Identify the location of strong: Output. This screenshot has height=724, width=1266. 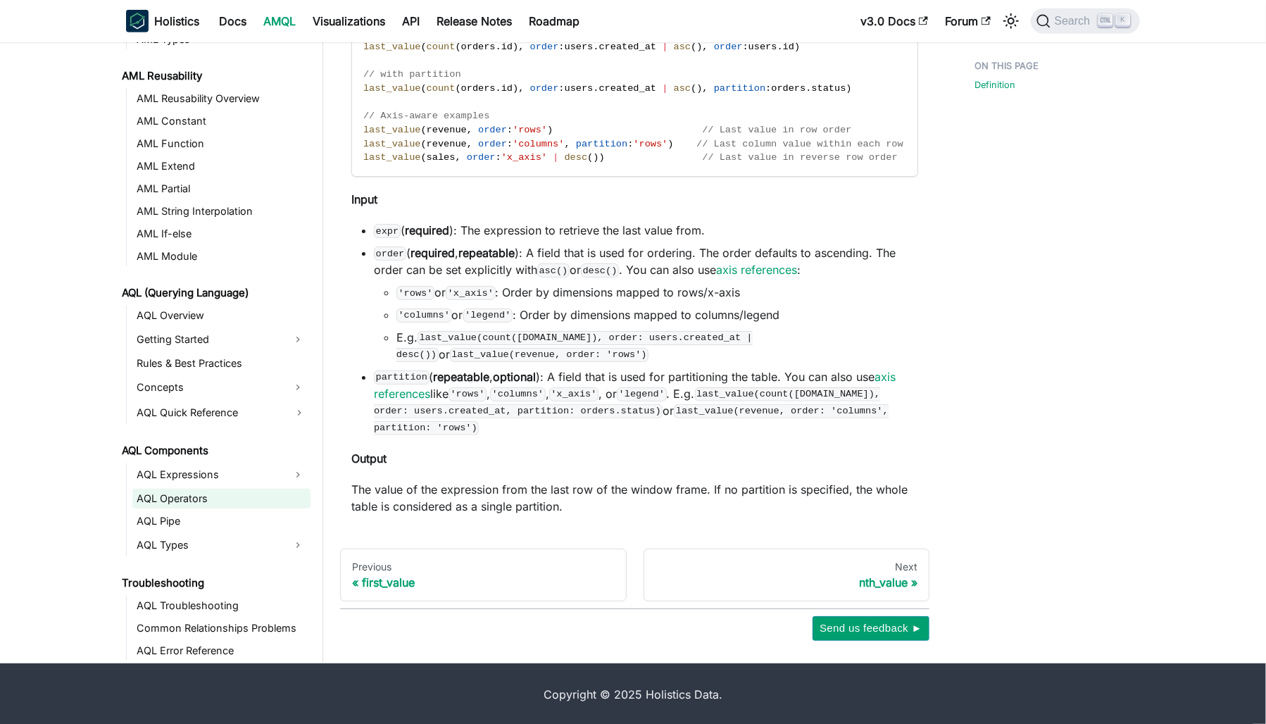
(369, 458).